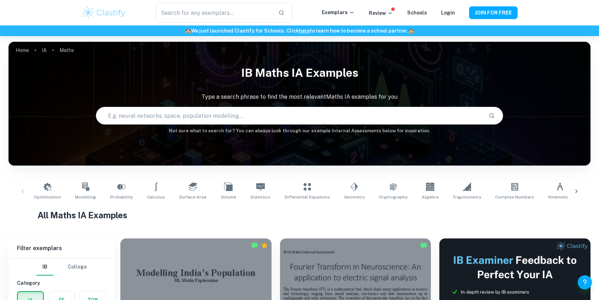  What do you see at coordinates (289, 116) in the screenshot?
I see `input: E.g. neural networks, space, population modelling...` at bounding box center [289, 116].